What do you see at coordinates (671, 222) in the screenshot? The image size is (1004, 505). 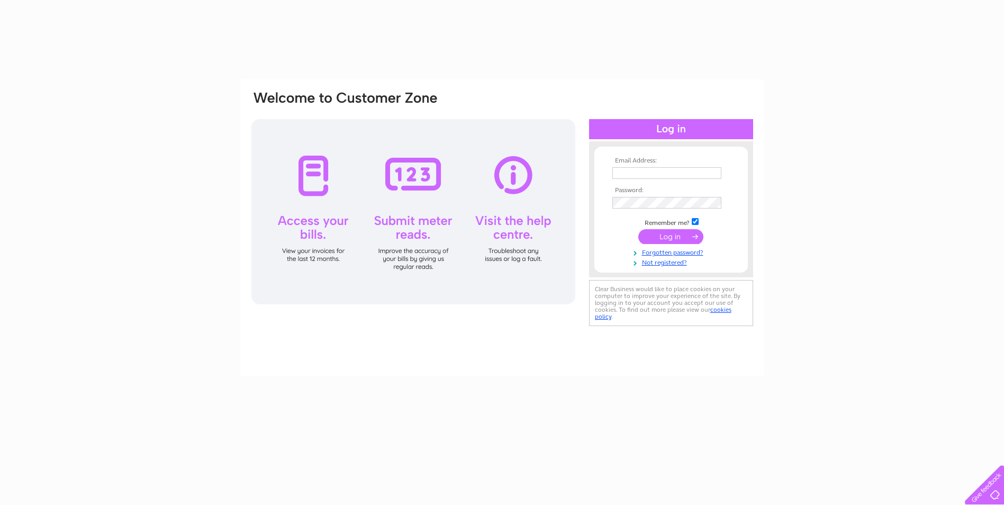 I see `td: Remember me?` at bounding box center [671, 222].